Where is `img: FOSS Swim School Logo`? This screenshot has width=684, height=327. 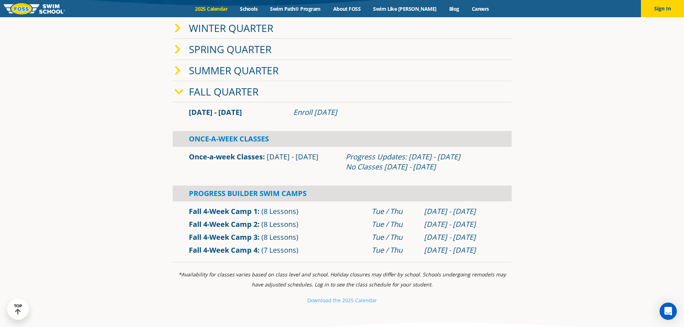
img: FOSS Swim School Logo is located at coordinates (34, 9).